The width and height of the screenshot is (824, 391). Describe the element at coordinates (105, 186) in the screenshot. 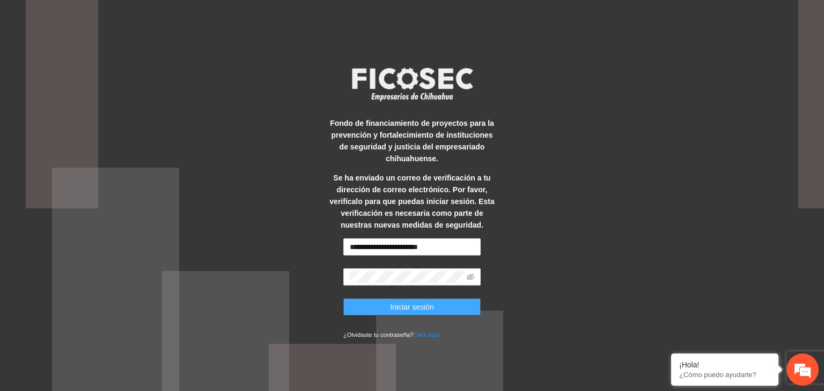

I see `span: Estamos en línea.` at that location.